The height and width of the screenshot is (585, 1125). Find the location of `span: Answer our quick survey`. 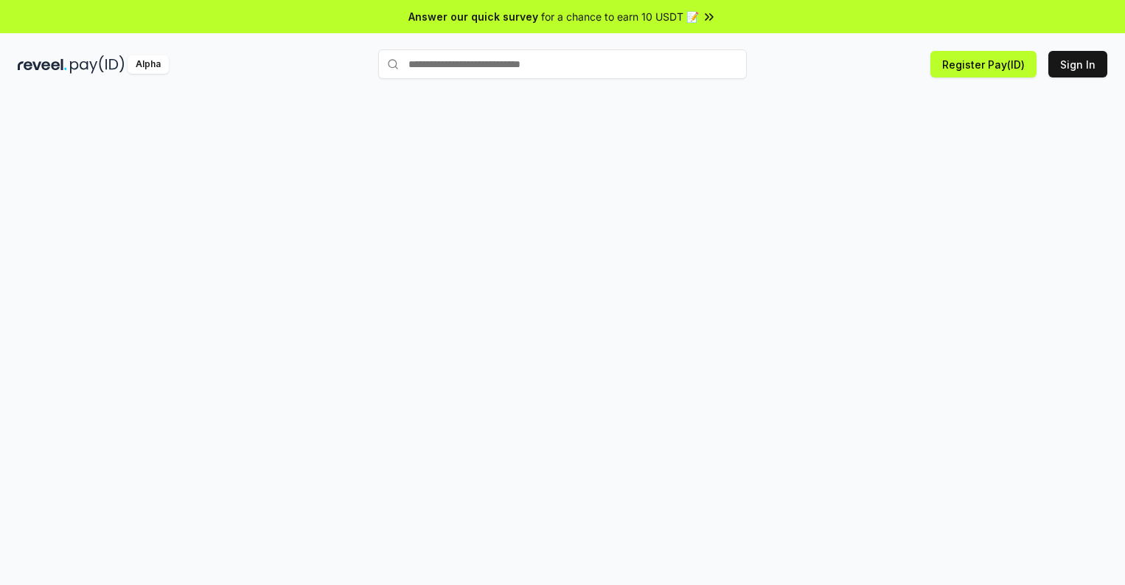

span: Answer our quick survey is located at coordinates (473, 16).